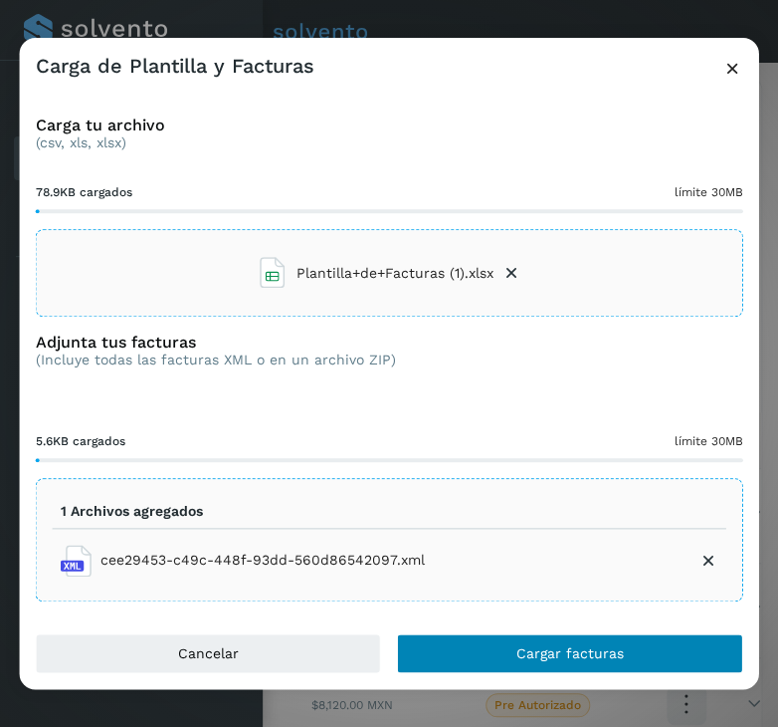 This screenshot has height=727, width=778. Describe the element at coordinates (84, 192) in the screenshot. I see `span: 78.9KB cargados` at that location.